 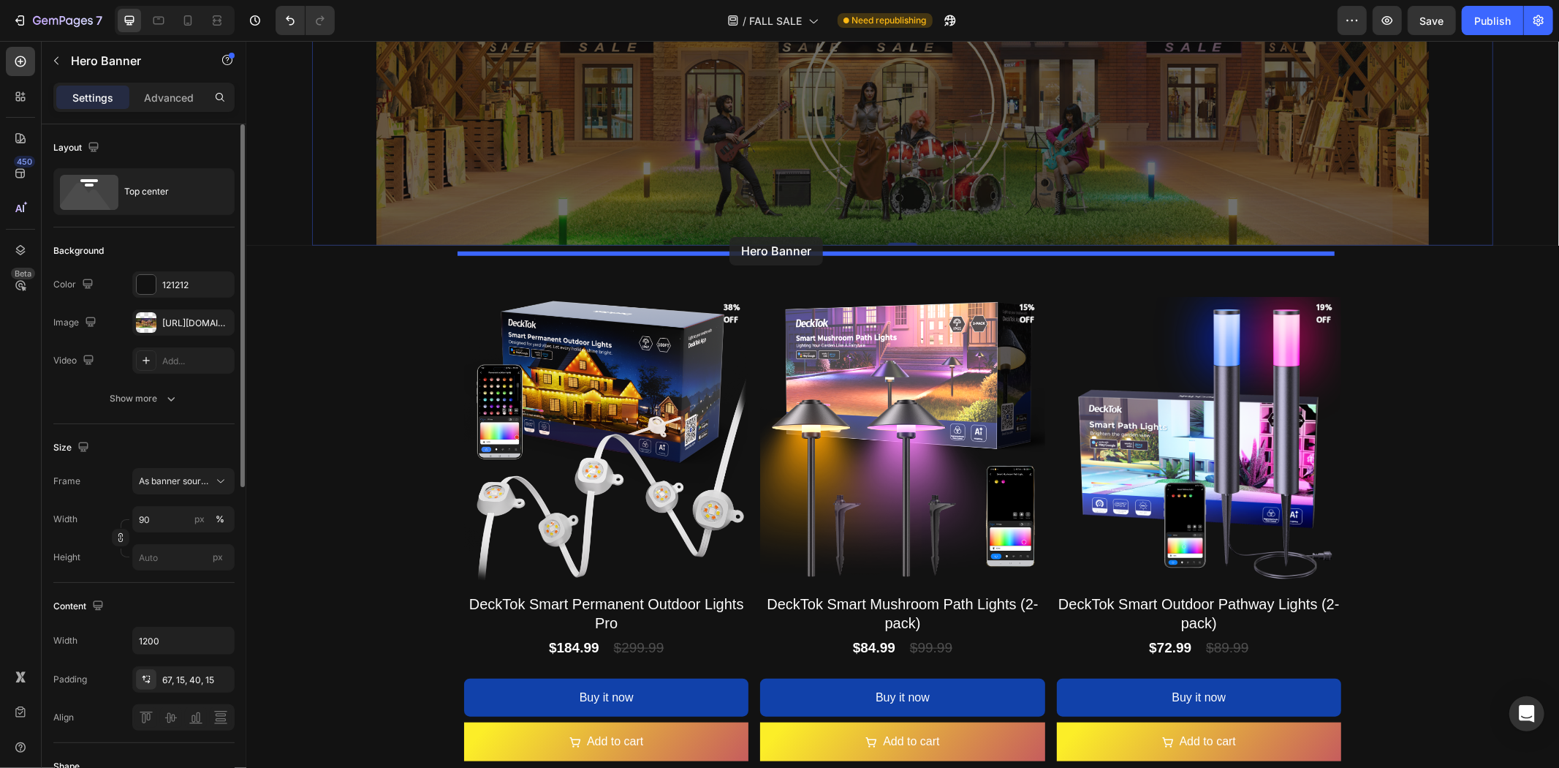 What do you see at coordinates (200, 519) in the screenshot?
I see `div: px` at bounding box center [200, 519].